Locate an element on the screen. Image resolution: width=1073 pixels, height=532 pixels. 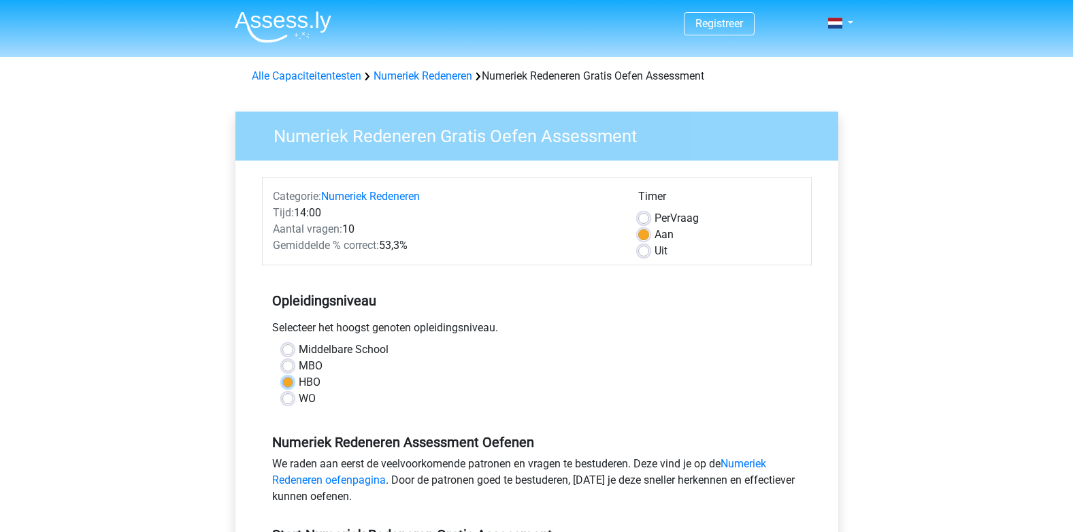
img: Assessly is located at coordinates (283, 27).